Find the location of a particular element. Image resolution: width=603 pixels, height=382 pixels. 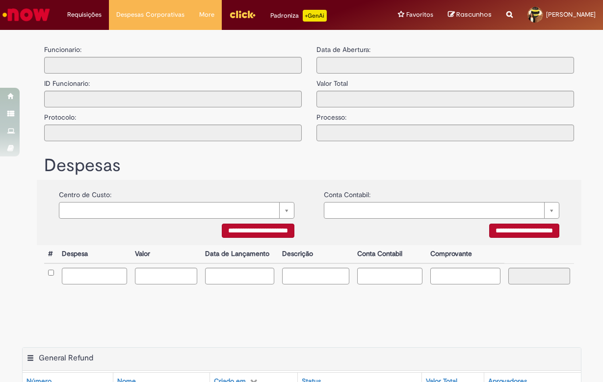

span: Rascunhos is located at coordinates (474, 14).